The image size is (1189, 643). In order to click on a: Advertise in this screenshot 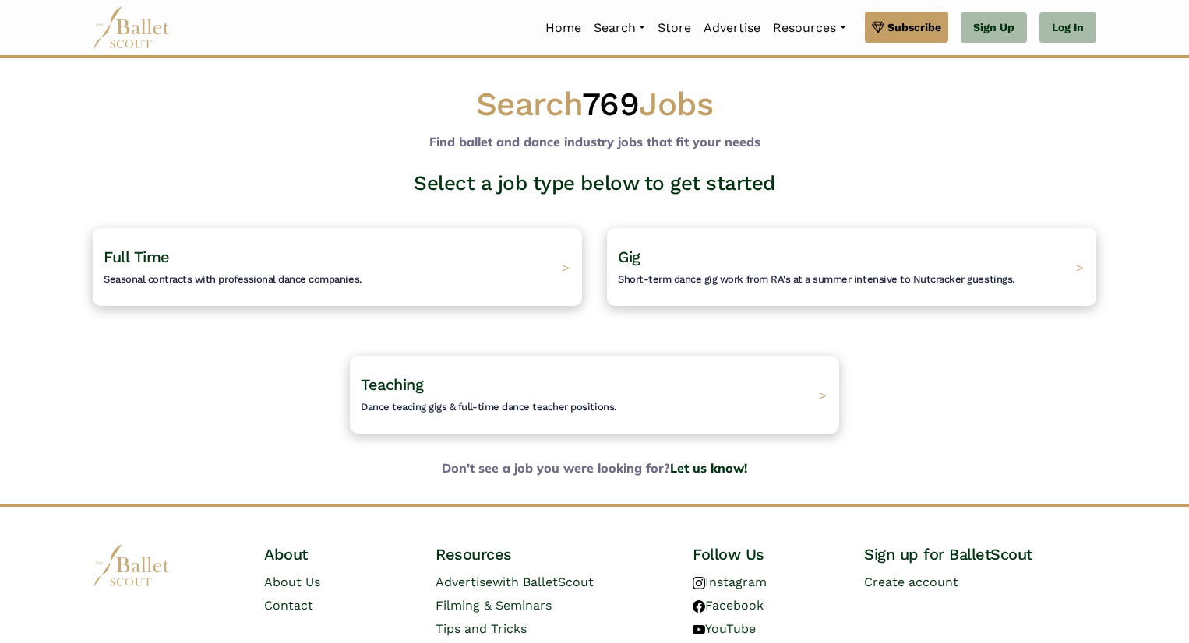, I will do `click(731, 28)`.